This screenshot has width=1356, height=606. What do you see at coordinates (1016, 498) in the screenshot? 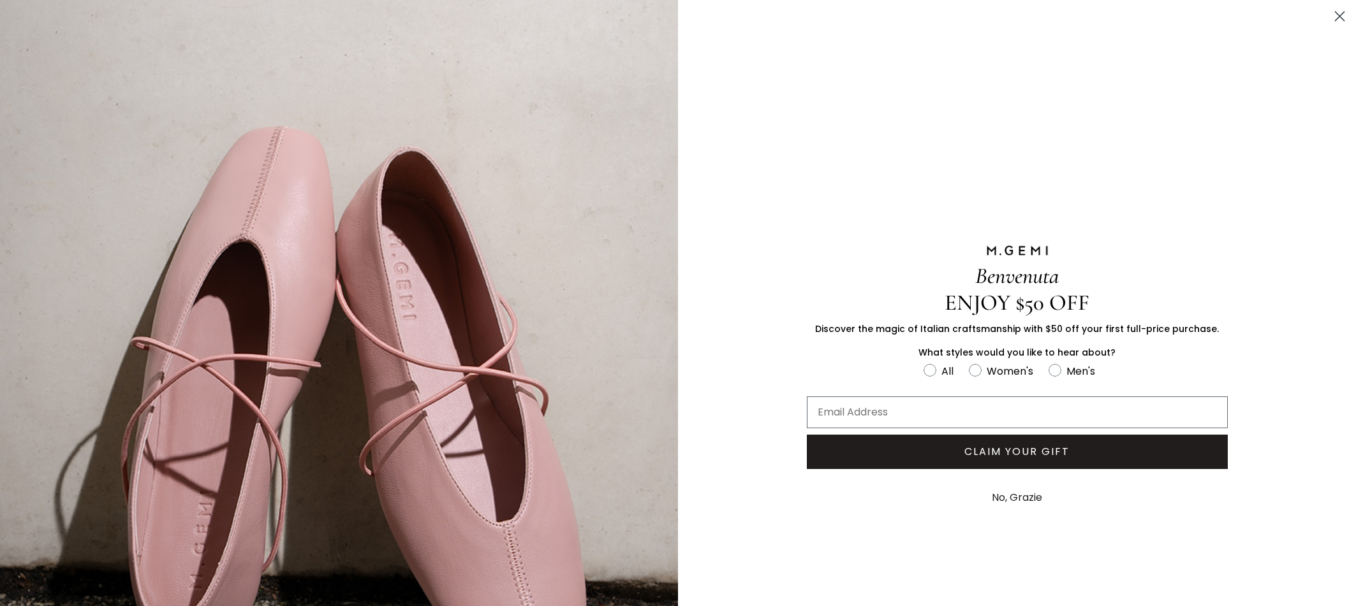
I see `button: No, Grazie` at bounding box center [1016, 498].